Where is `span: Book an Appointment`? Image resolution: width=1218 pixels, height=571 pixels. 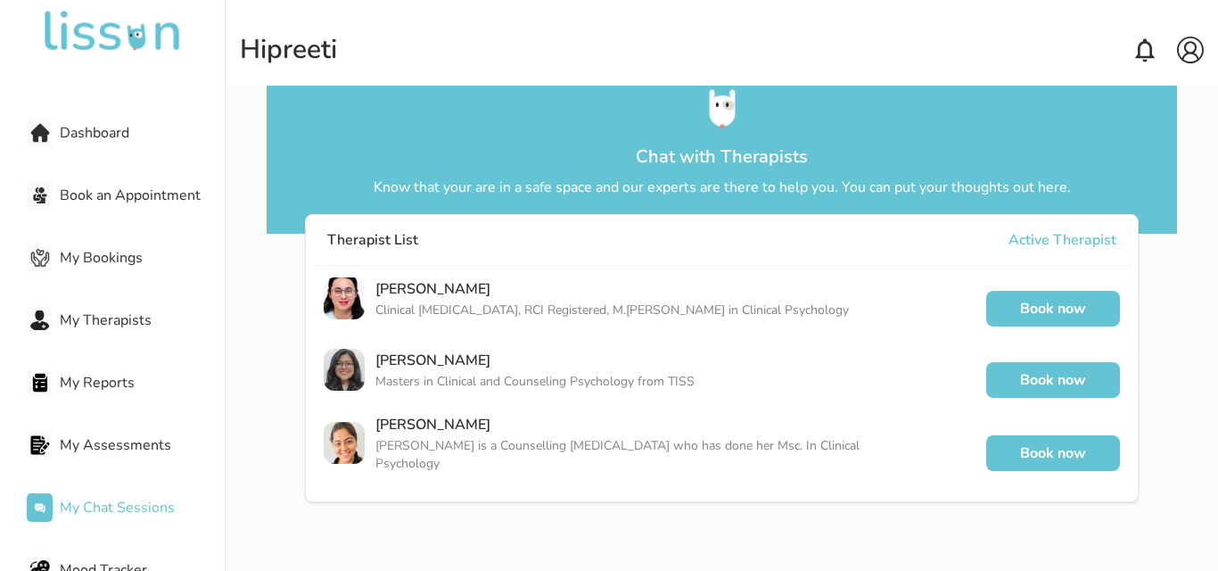 span: Book an Appointment is located at coordinates (142, 195).